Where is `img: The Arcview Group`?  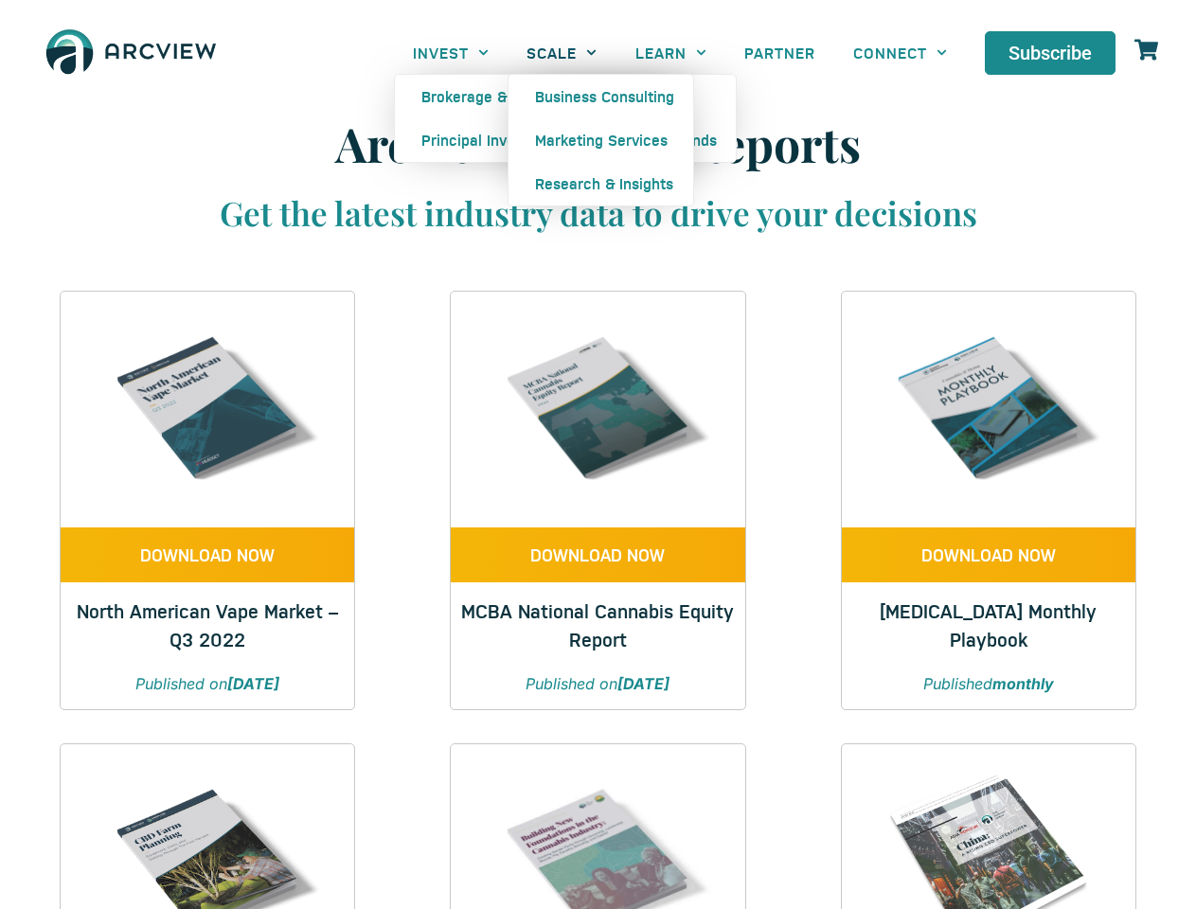 img: The Arcview Group is located at coordinates (131, 53).